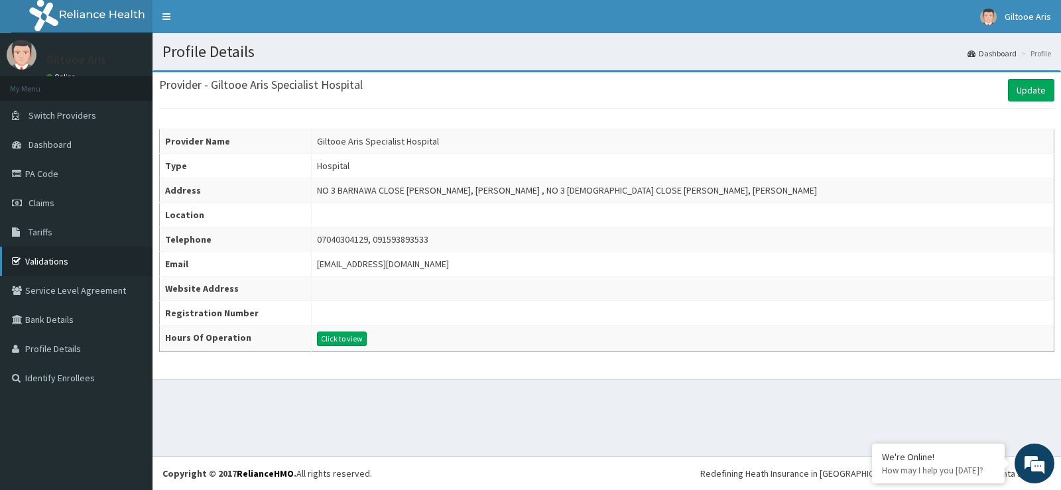 The height and width of the screenshot is (490, 1061). What do you see at coordinates (373, 239) in the screenshot?
I see `div: 07040304129, 091593893533` at bounding box center [373, 239].